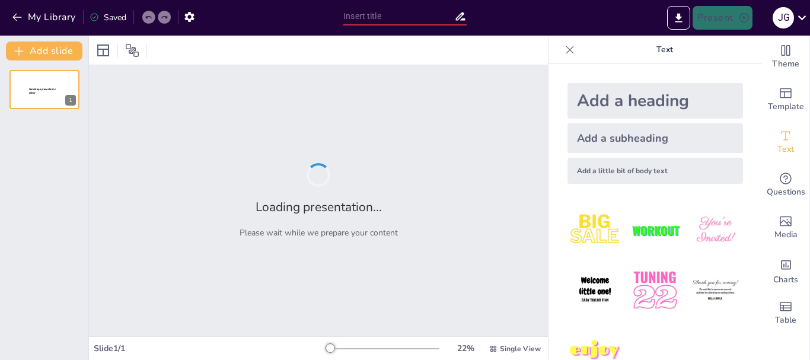  Describe the element at coordinates (319, 207) in the screenshot. I see `h2: Loading presentation...` at that location.